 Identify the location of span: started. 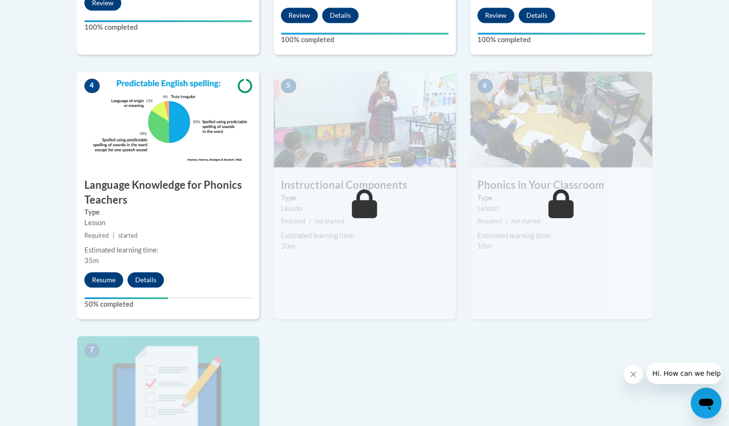
(128, 235).